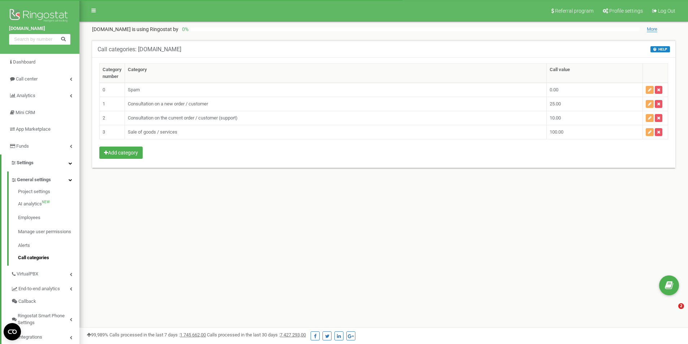  What do you see at coordinates (25, 163) in the screenshot?
I see `span: Settings` at bounding box center [25, 163].